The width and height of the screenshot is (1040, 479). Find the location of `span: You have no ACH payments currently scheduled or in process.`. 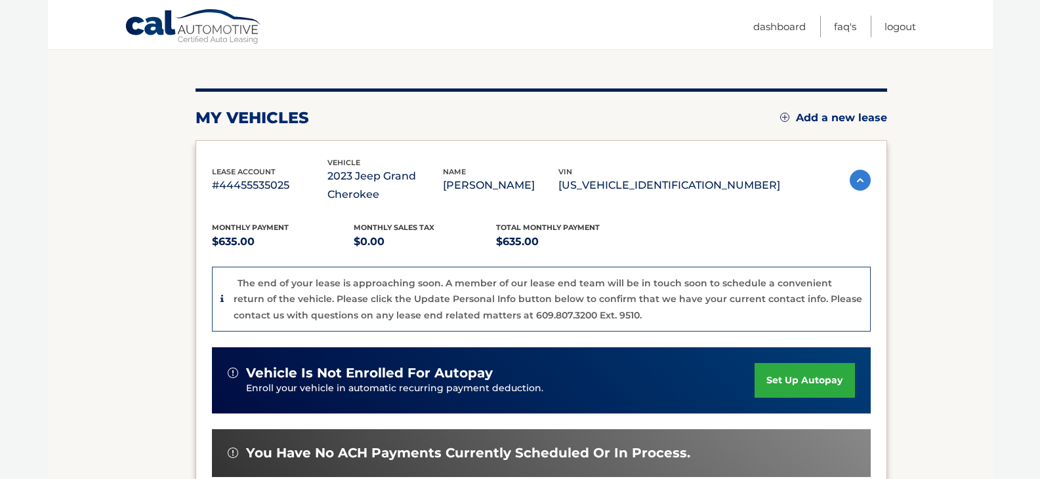

span: You have no ACH payments currently scheduled or in process. is located at coordinates (468, 453).